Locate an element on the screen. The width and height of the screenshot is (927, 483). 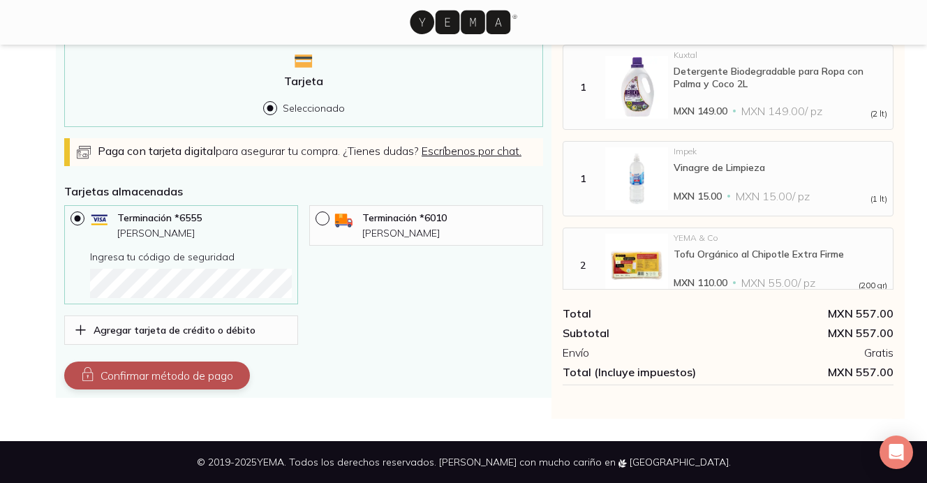
span: MXN 149.00 / pz is located at coordinates (782, 111).